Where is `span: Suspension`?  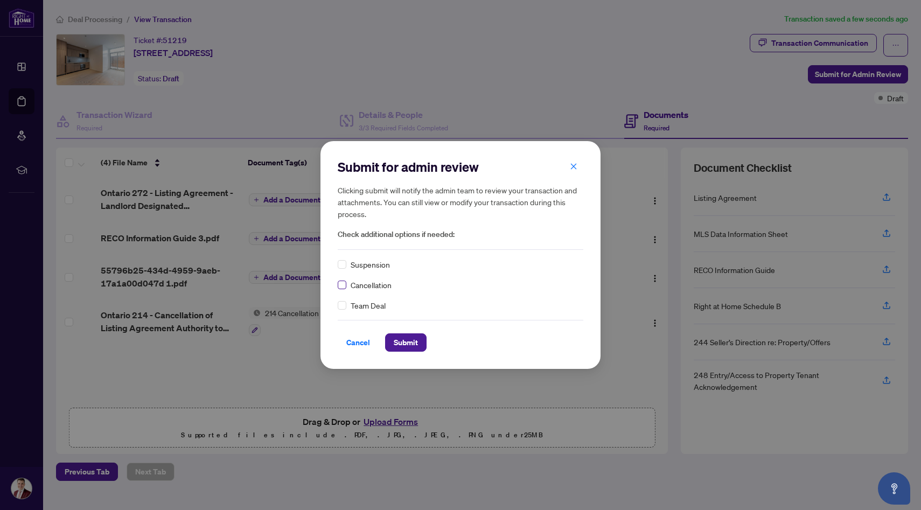
span: Suspension is located at coordinates (370, 265).